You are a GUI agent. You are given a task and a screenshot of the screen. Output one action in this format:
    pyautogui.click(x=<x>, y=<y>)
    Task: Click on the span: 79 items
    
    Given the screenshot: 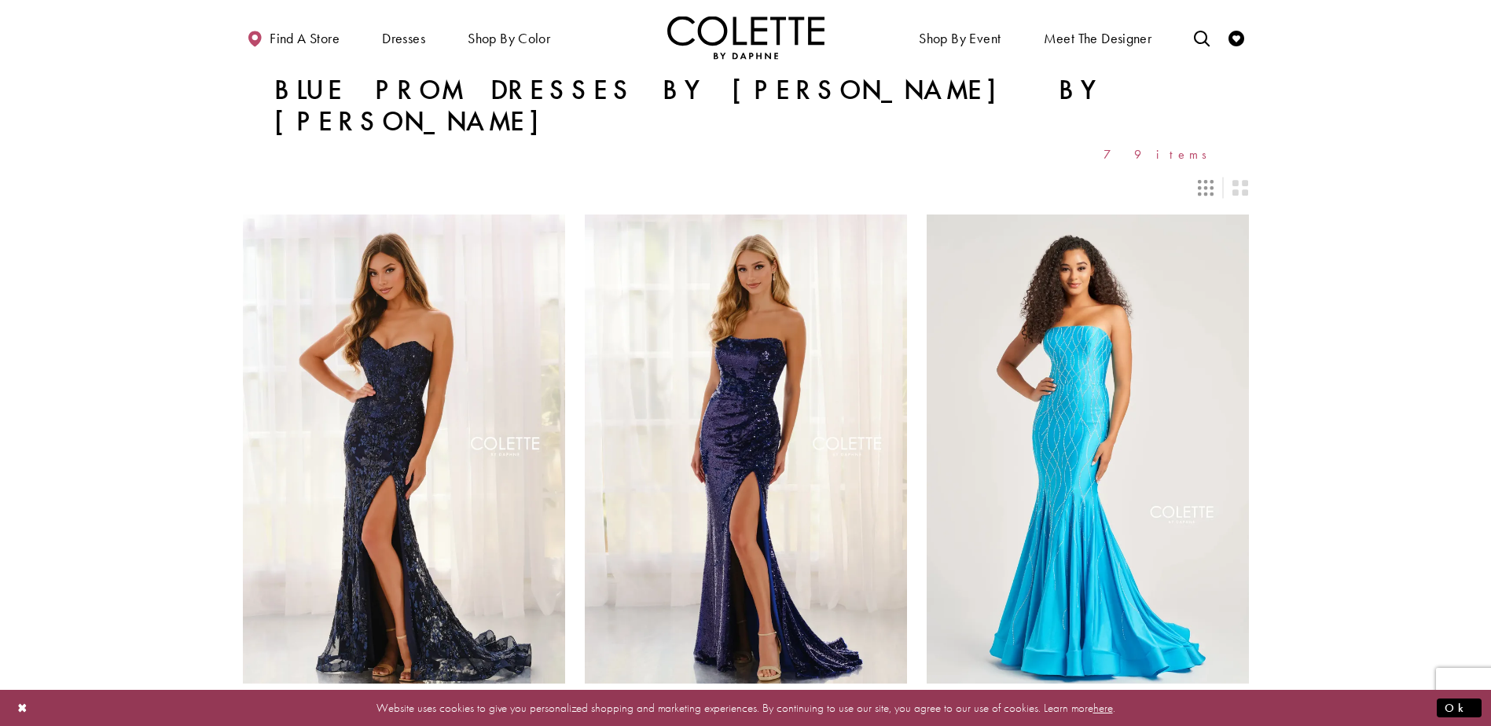 What is the action you would take?
    pyautogui.click(x=1160, y=154)
    